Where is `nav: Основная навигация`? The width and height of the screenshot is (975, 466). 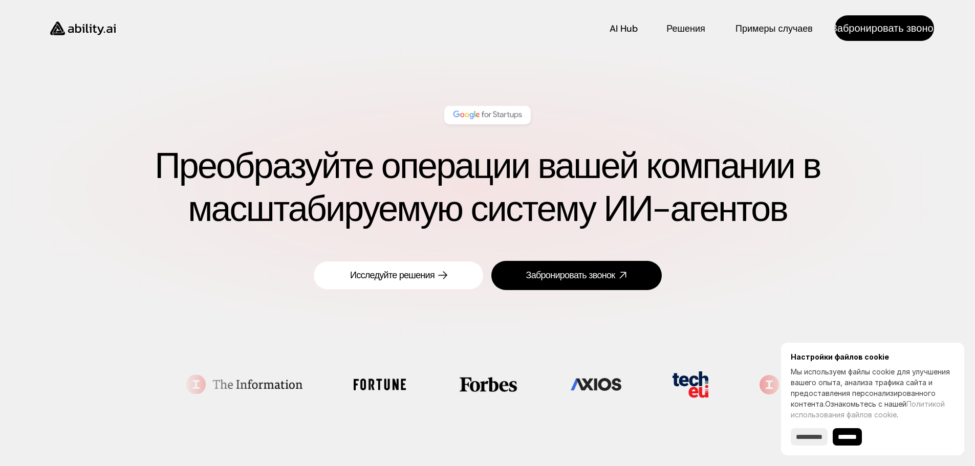
nav: Основная навигация is located at coordinates (532, 28).